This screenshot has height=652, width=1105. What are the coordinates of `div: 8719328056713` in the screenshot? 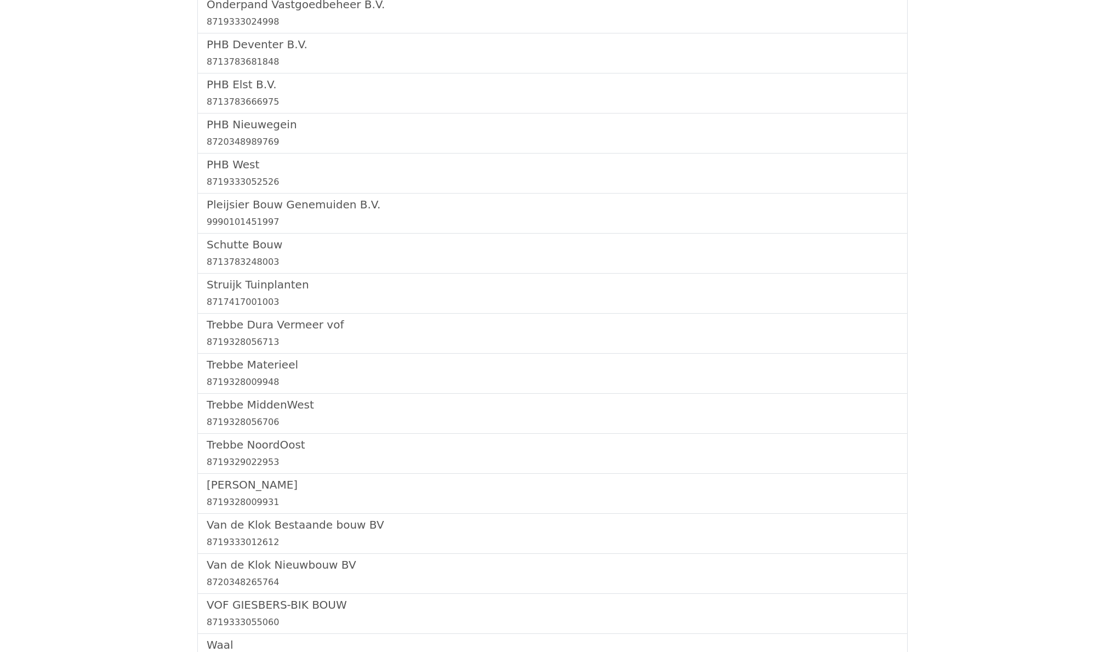 It's located at (553, 342).